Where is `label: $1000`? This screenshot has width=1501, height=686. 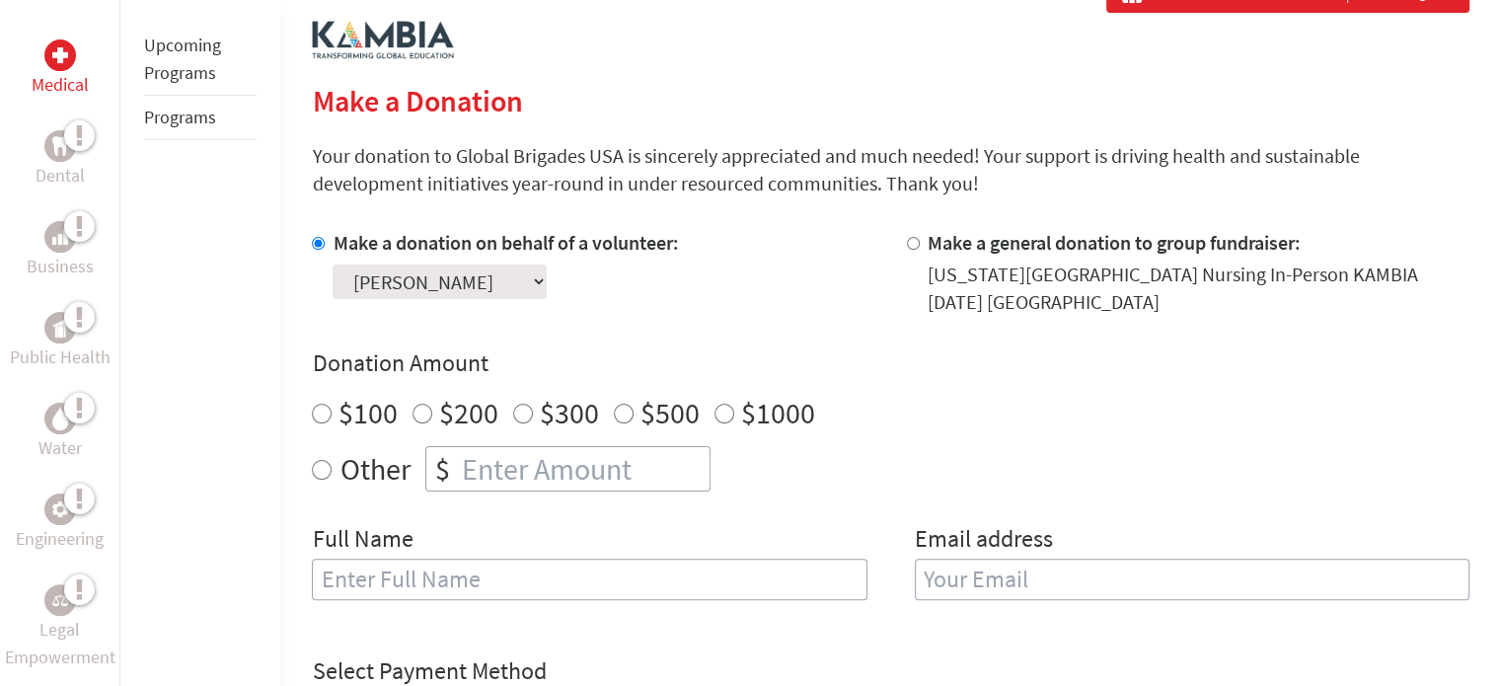 label: $1000 is located at coordinates (776, 412).